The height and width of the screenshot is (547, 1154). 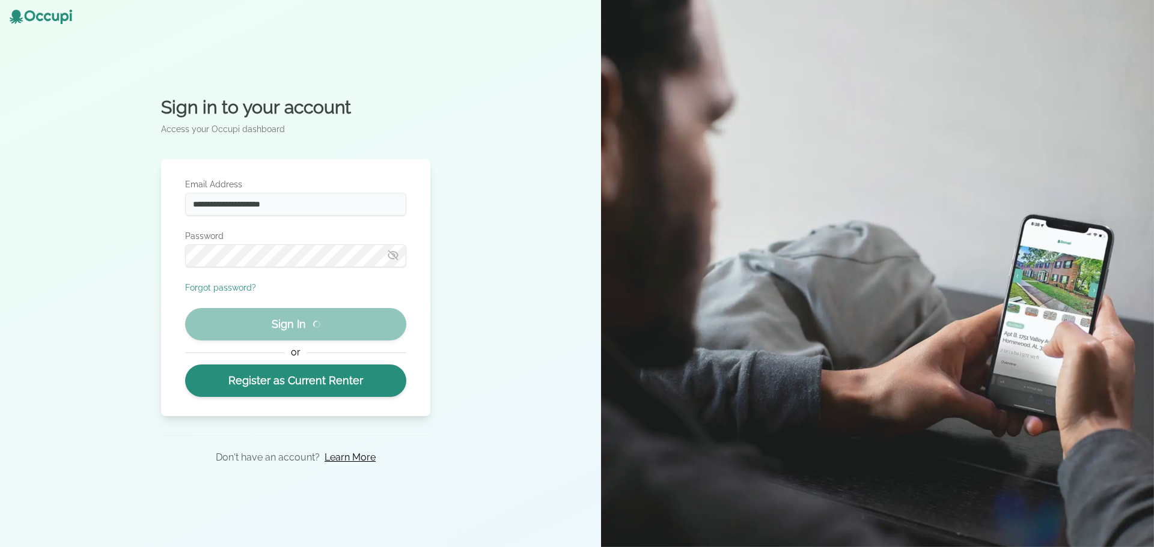 What do you see at coordinates (295, 353) in the screenshot?
I see `span: or` at bounding box center [295, 353].